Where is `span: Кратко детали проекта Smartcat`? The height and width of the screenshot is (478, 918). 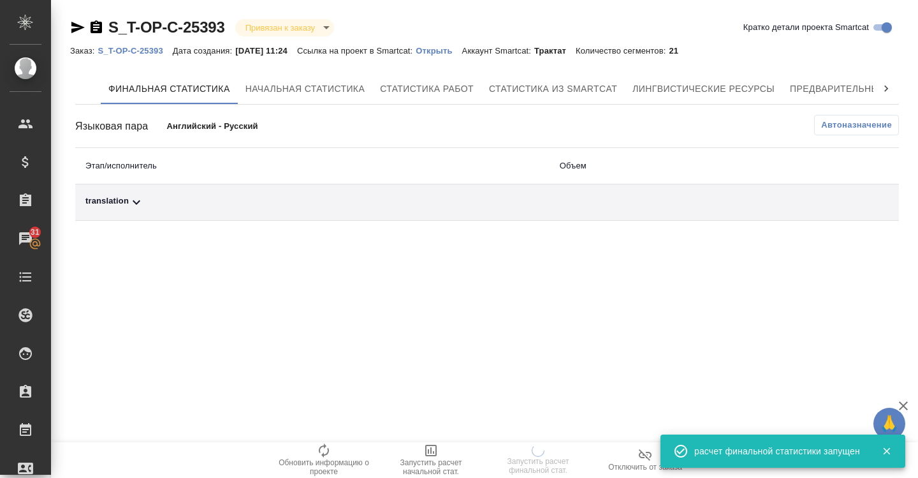
span: Кратко детали проекта Smartcat is located at coordinates (806, 27).